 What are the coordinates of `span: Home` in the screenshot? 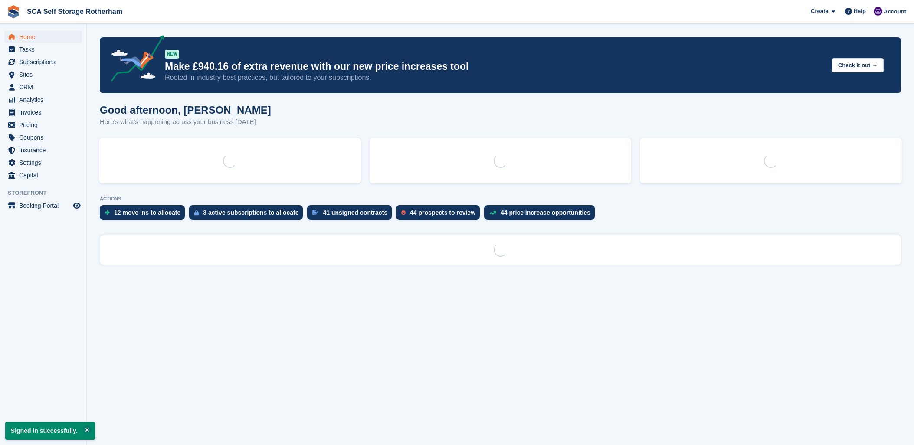 It's located at (45, 37).